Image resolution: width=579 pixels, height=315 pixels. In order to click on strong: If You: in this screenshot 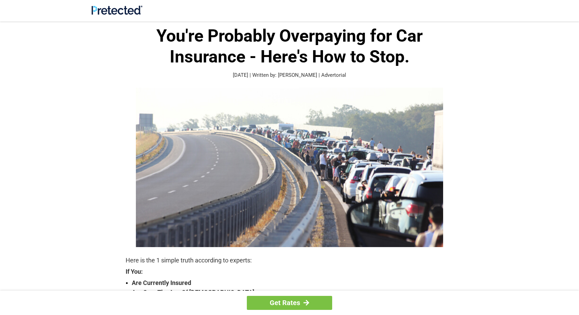, I will do `click(289, 272)`.